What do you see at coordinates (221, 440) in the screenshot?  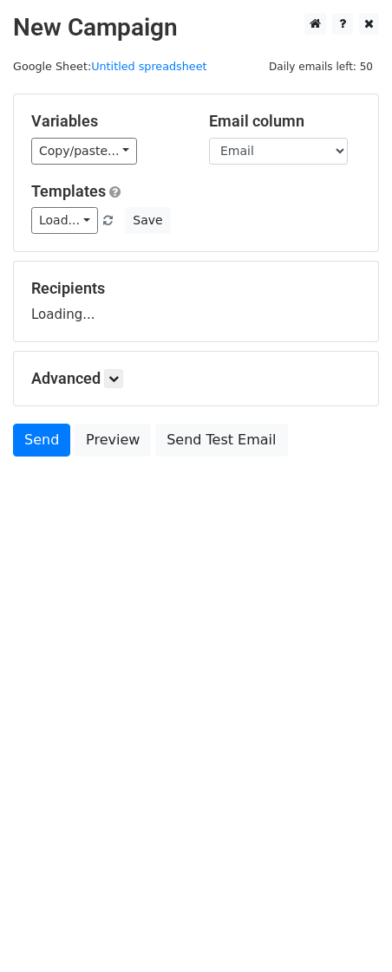 I see `a: Send Test Email` at bounding box center [221, 440].